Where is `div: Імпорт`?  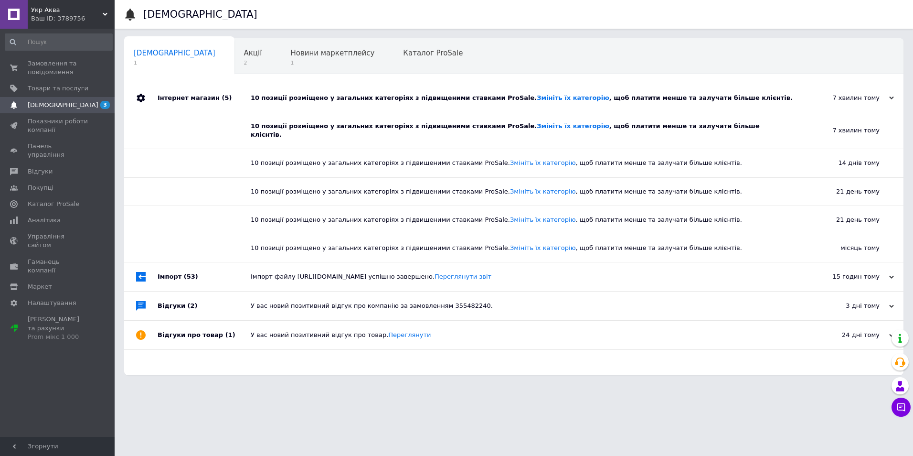 div: Імпорт is located at coordinates (204, 277).